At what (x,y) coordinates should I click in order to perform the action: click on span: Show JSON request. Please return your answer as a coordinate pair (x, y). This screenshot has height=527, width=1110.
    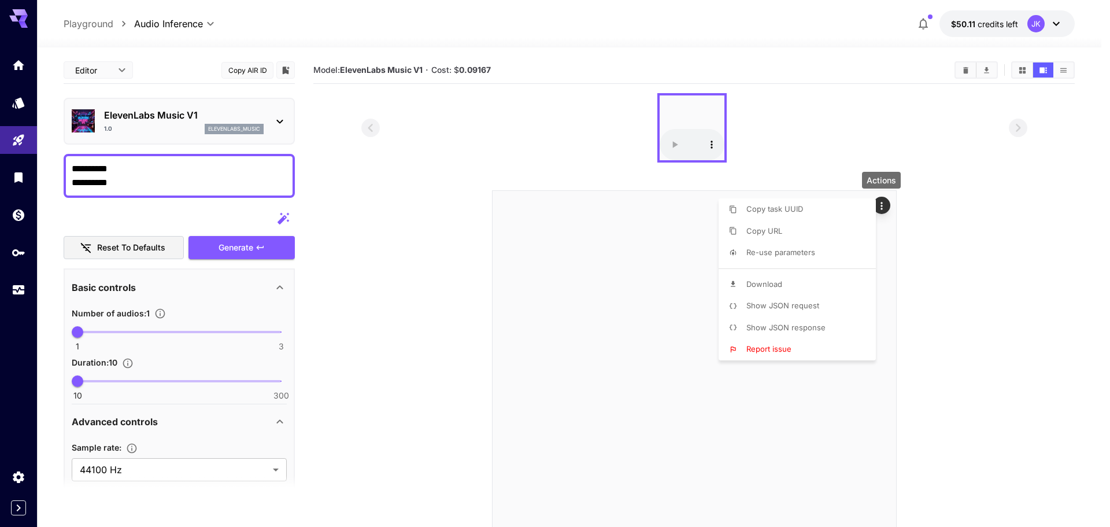
    Looking at the image, I should click on (783, 305).